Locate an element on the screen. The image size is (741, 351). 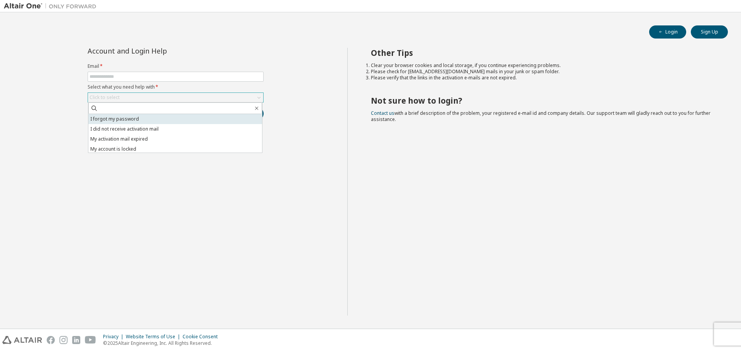
img: Altair One is located at coordinates (52, 6).